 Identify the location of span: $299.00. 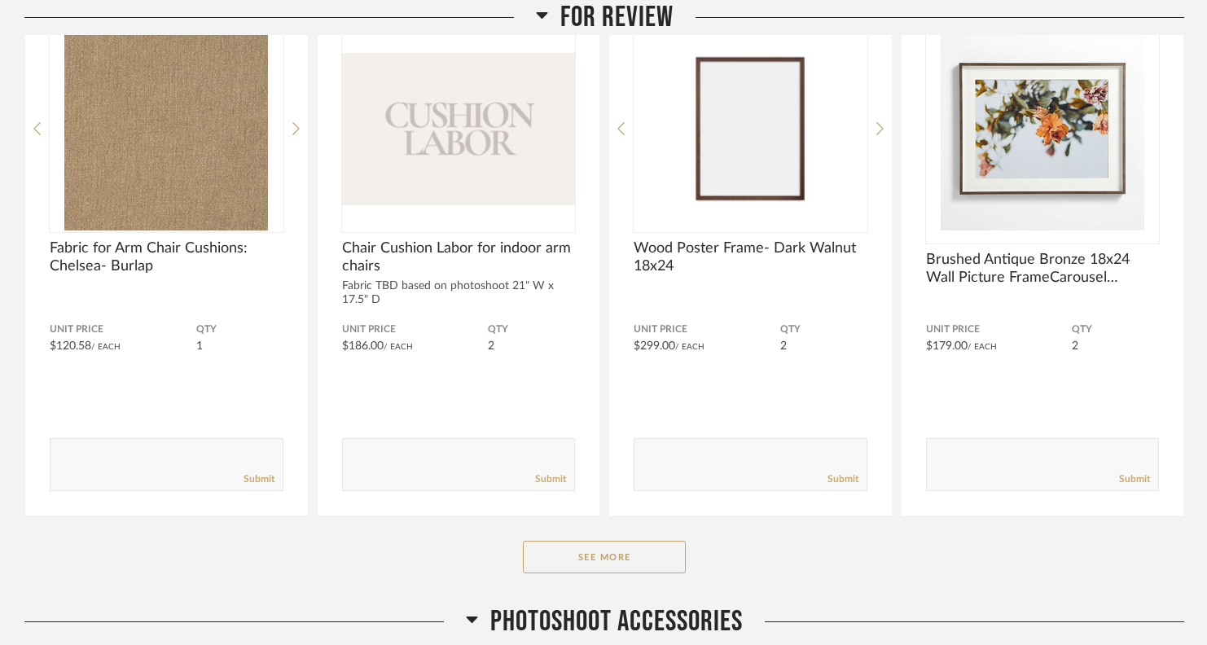
(654, 346).